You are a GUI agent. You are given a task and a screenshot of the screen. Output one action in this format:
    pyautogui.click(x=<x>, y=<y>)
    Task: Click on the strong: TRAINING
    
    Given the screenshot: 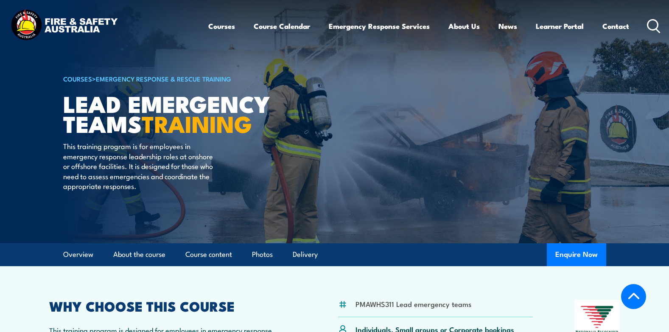 What is the action you would take?
    pyautogui.click(x=197, y=123)
    